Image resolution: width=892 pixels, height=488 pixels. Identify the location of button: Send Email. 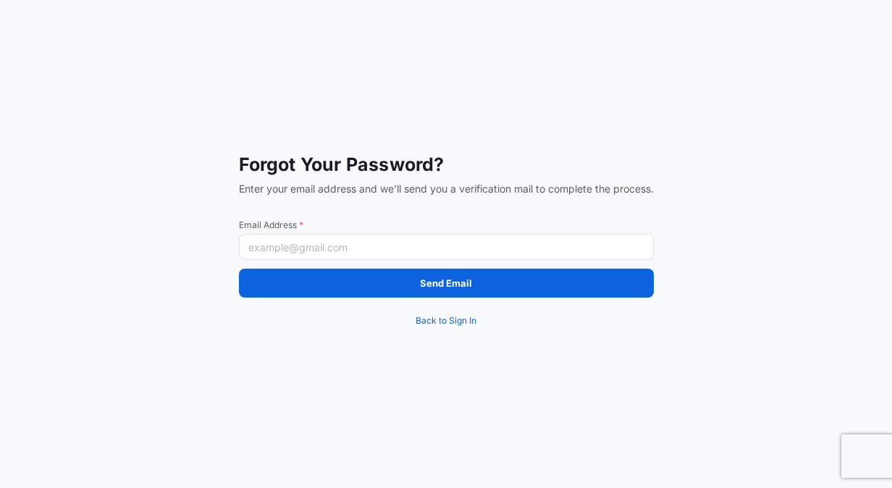
(446, 283).